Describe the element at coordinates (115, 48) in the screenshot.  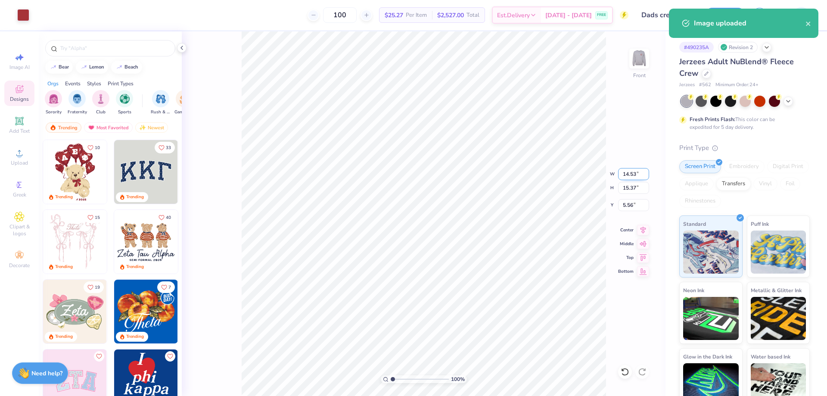
I see `input: Try "Alpha"` at that location.